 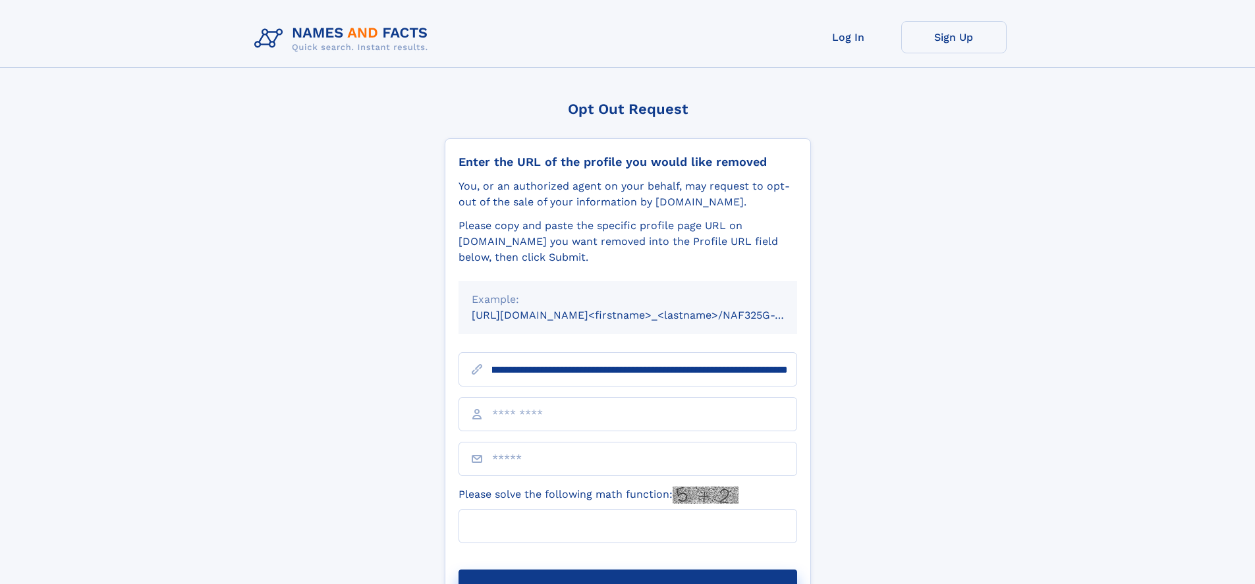 I want to click on div: You, or an authorized agent on your behalf, may request to opt-out of the sale of your informatio..., so click(x=628, y=194).